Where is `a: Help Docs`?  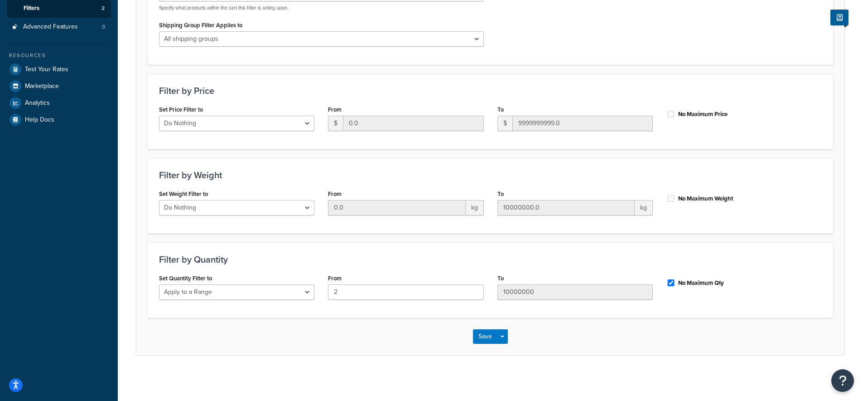 a: Help Docs is located at coordinates (59, 120).